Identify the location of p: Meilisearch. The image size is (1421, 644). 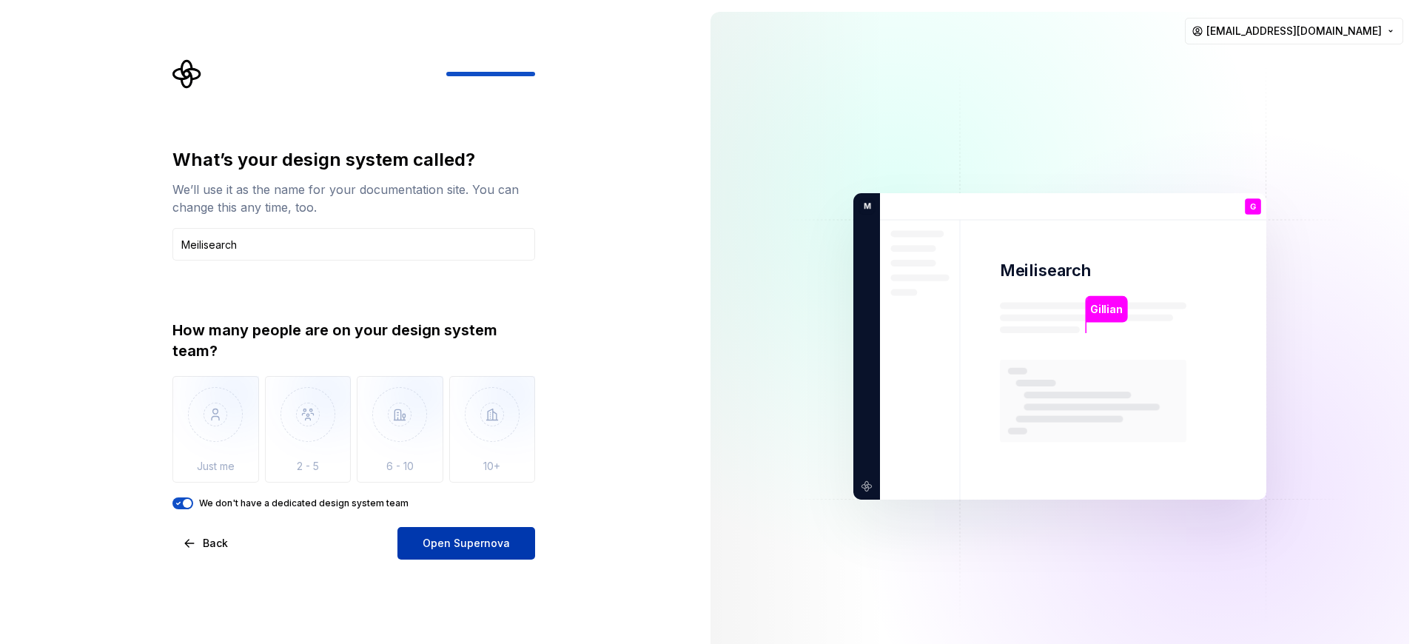
(1046, 270).